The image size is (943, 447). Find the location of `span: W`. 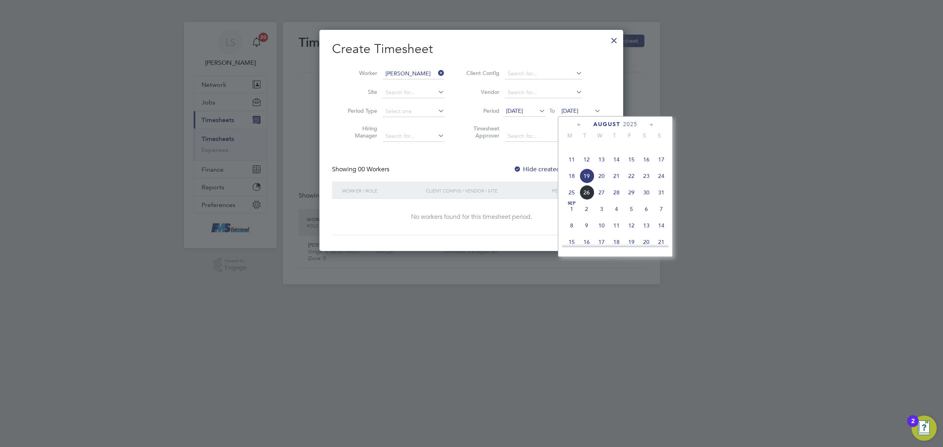

span: W is located at coordinates (600, 136).